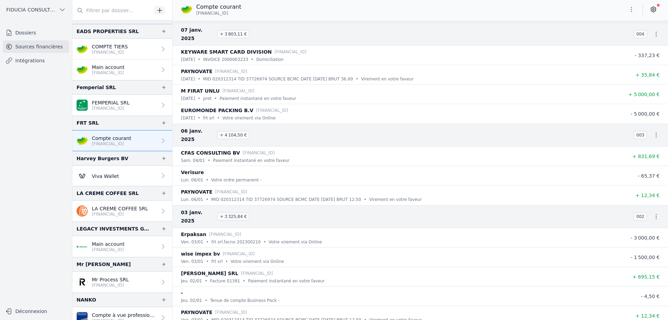  I want to click on p: Domiciliation, so click(270, 60).